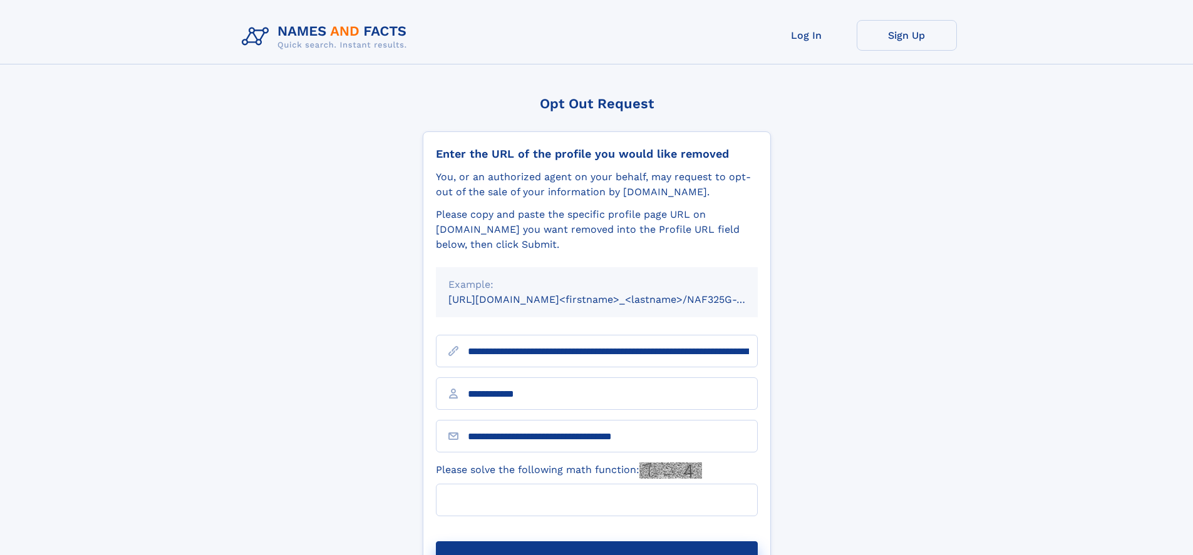 The height and width of the screenshot is (555, 1193). Describe the element at coordinates (597, 185) in the screenshot. I see `div: You, or an authorized agent on your behalf, may request to opt-out of the sale of your informatio...` at that location.